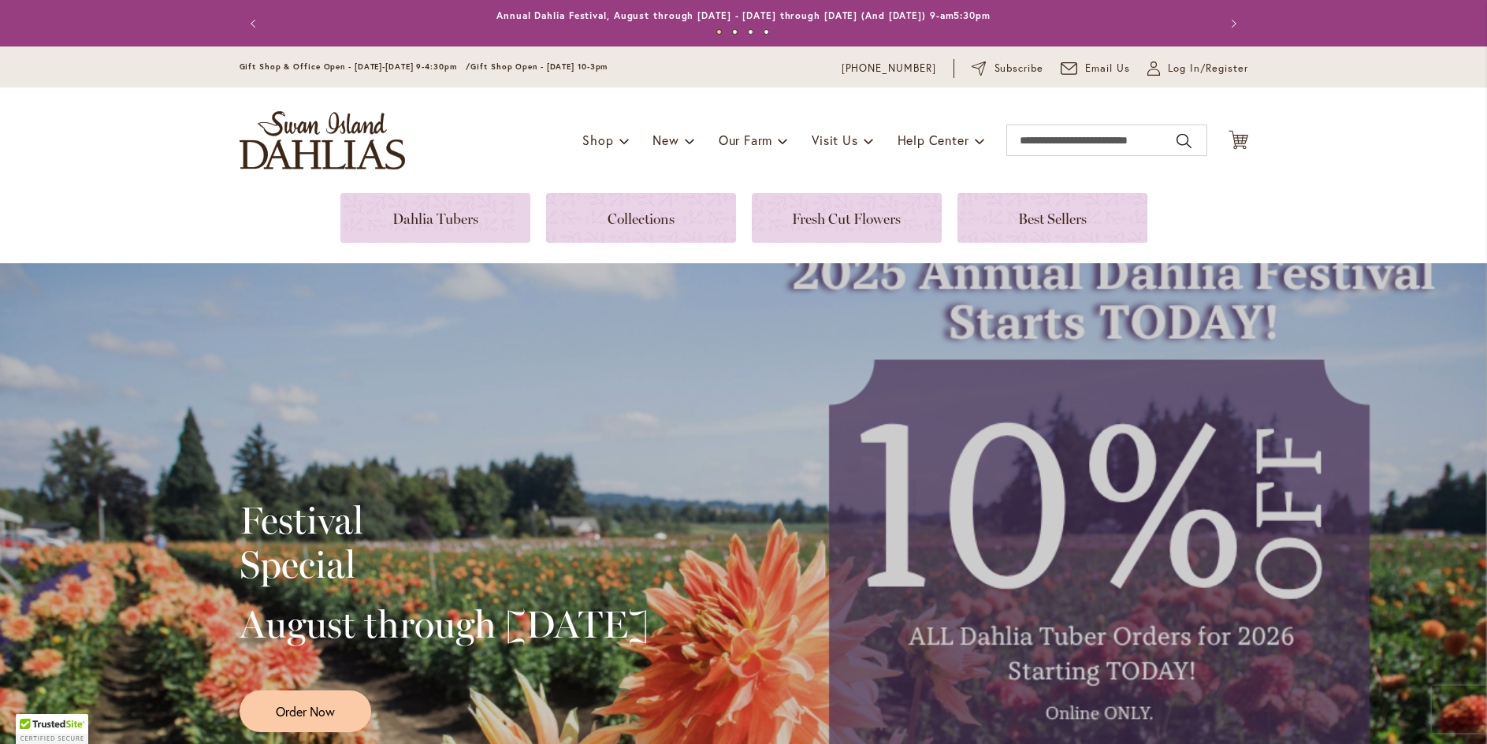  Describe the element at coordinates (1095, 69) in the screenshot. I see `a: Email Us` at that location.